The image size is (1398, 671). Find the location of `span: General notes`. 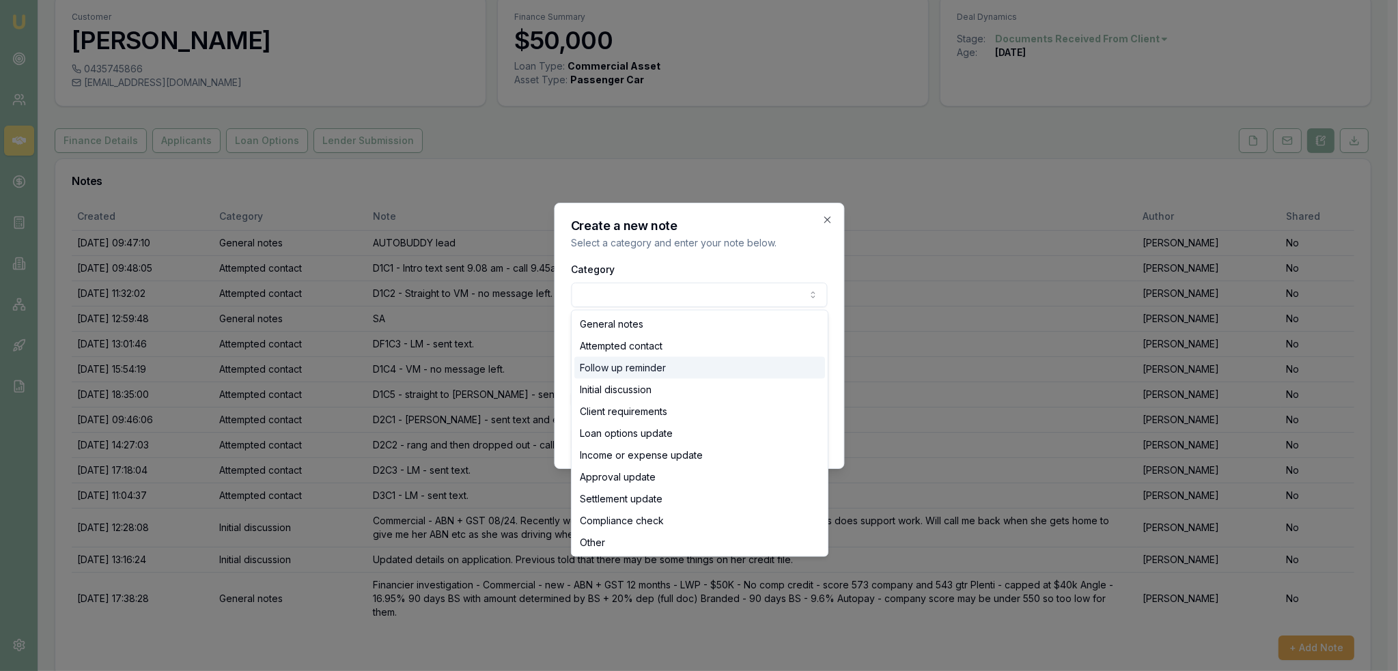

span: General notes is located at coordinates (611, 324).